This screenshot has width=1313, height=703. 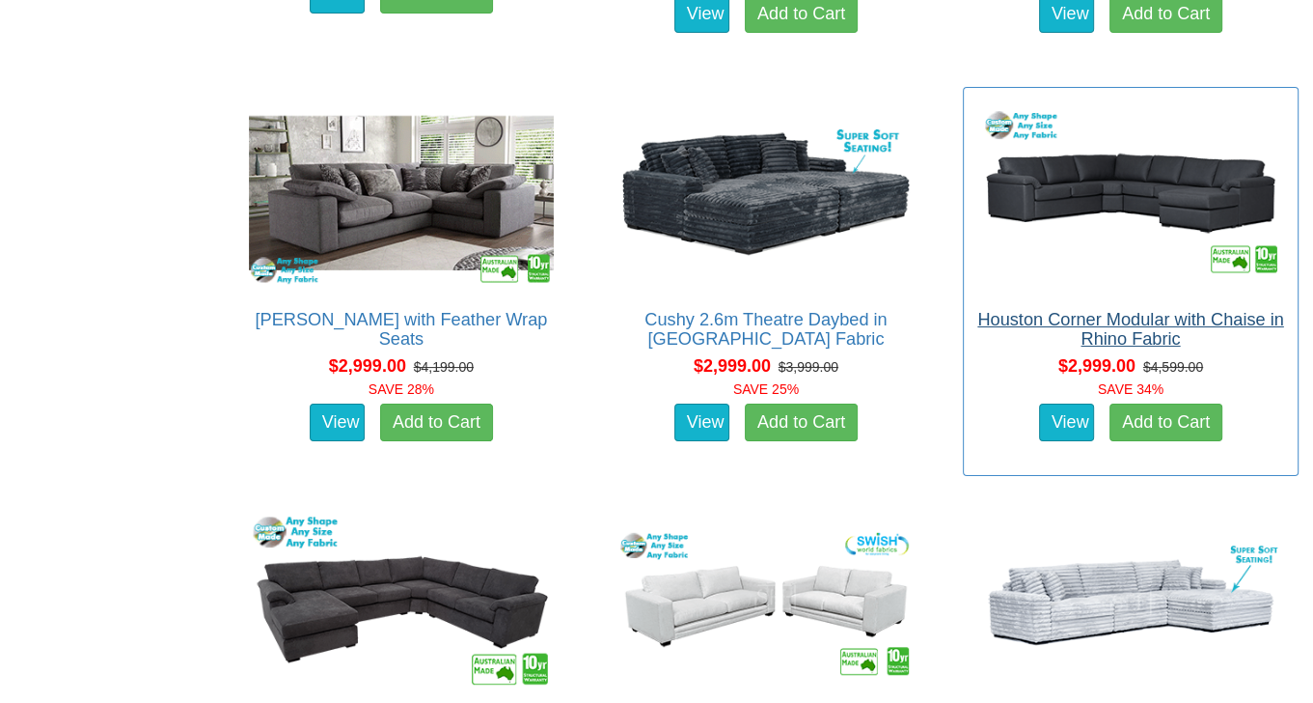 I want to click on del: $3,999.00, so click(x=809, y=367).